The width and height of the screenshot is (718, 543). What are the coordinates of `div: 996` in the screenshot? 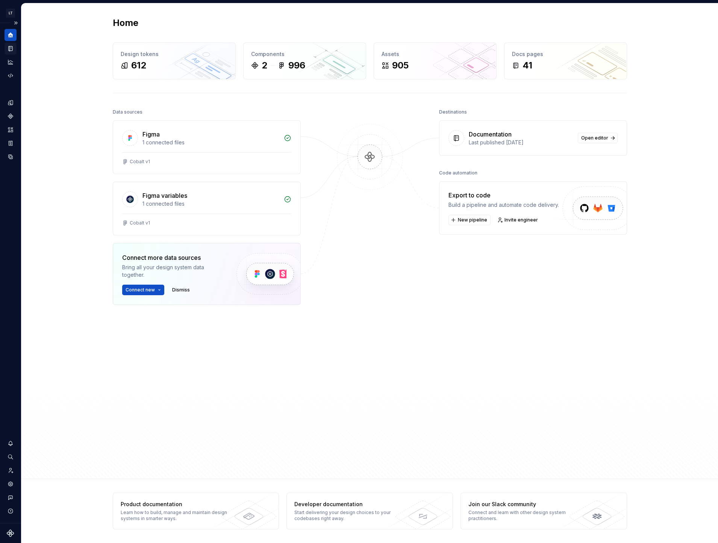 It's located at (296, 65).